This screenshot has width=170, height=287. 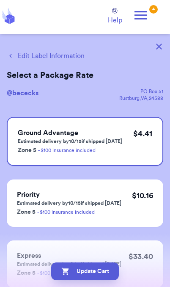 What do you see at coordinates (85, 75) in the screenshot?
I see `h2: Select a Package Rate` at bounding box center [85, 75].